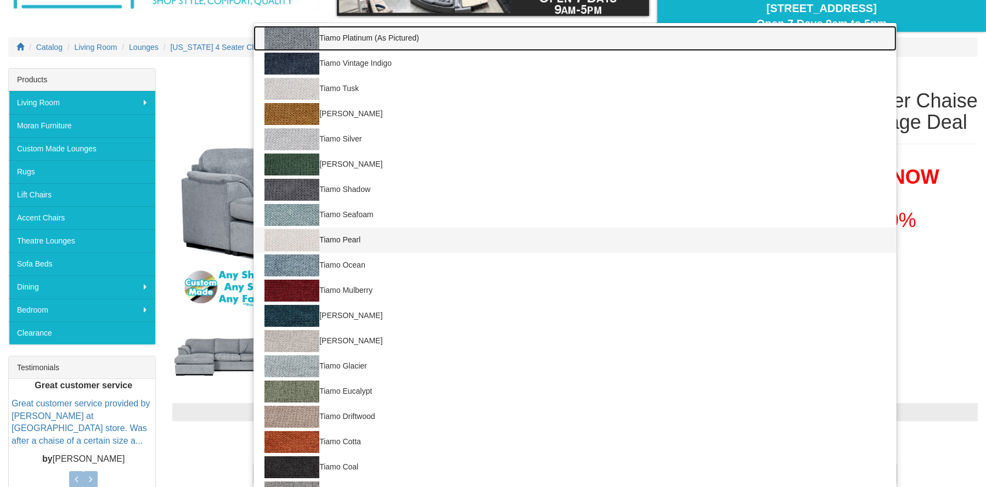  Describe the element at coordinates (292, 341) in the screenshot. I see `img: Tiamo Latte` at that location.